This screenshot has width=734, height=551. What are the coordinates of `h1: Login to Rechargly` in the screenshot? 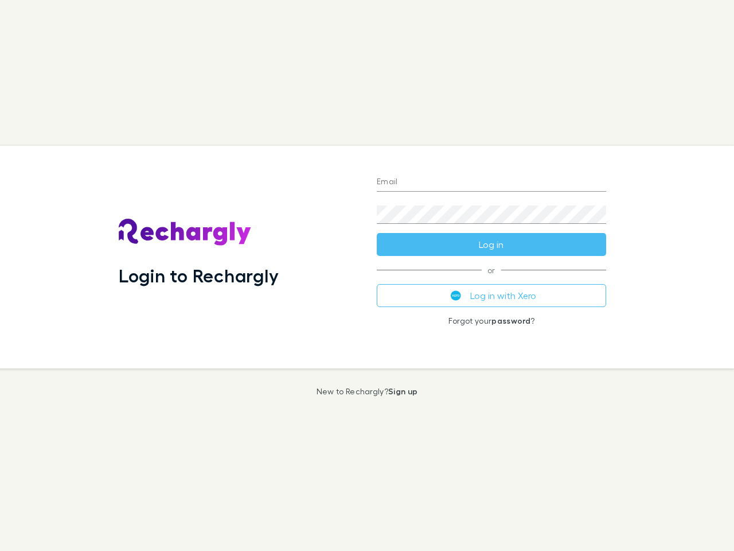 It's located at (199, 275).